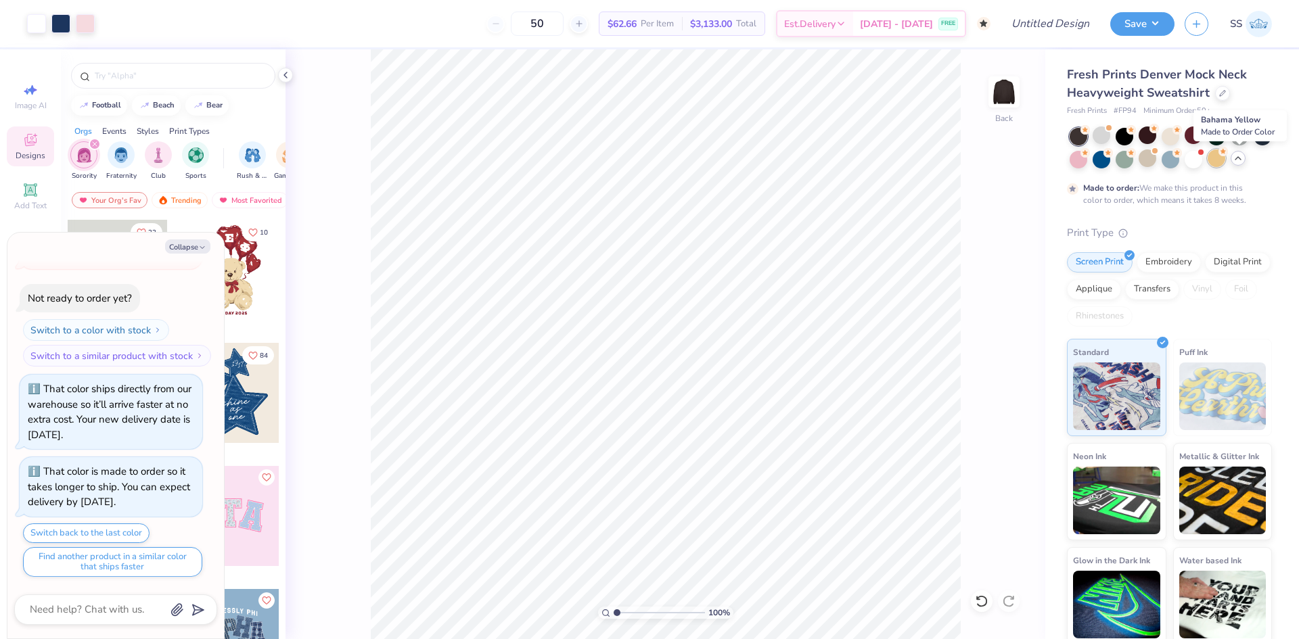 The height and width of the screenshot is (639, 1299). I want to click on div: filter for Fraternity, so click(121, 161).